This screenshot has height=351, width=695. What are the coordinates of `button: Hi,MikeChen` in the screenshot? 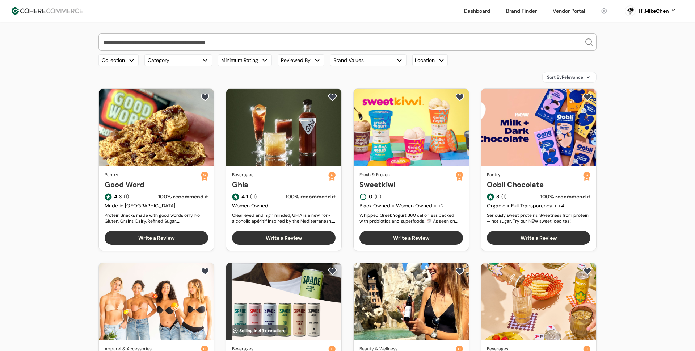 It's located at (658, 11).